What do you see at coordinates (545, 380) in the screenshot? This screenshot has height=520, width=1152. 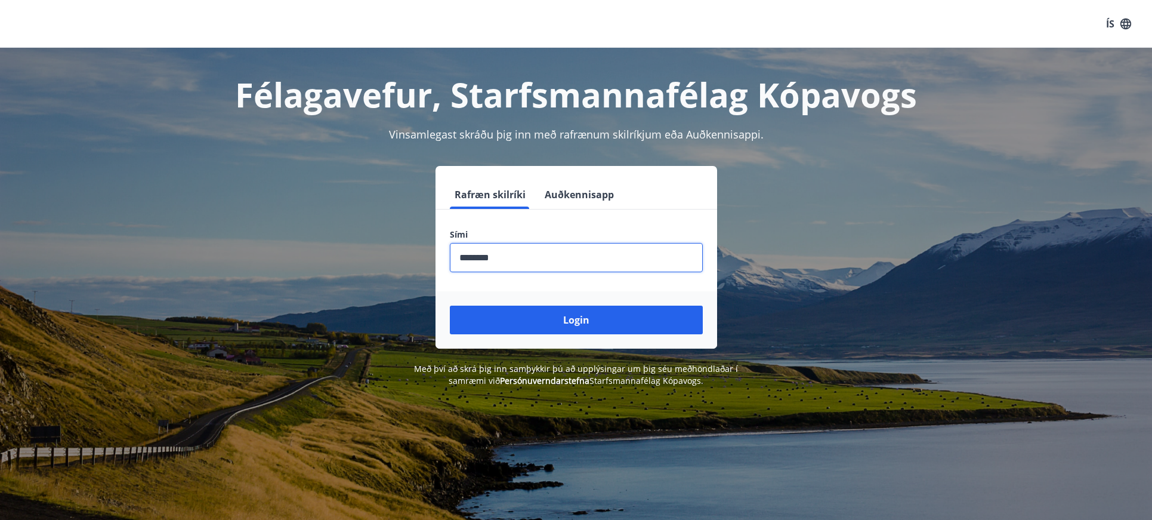 I see `a: Persónuverndarstefna` at bounding box center [545, 380].